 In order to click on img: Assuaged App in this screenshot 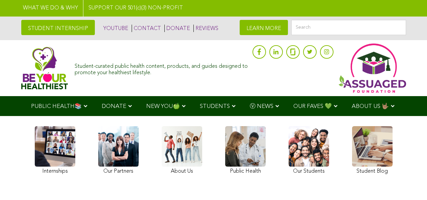, I will do `click(372, 68)`.